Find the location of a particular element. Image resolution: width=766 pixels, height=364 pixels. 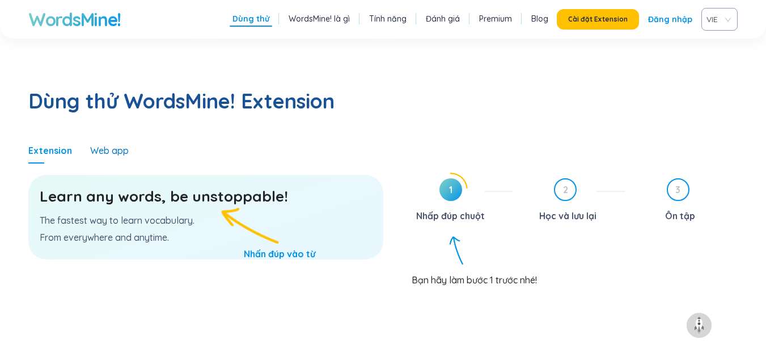

div: Nhấp đúp chuột is located at coordinates (450, 215).